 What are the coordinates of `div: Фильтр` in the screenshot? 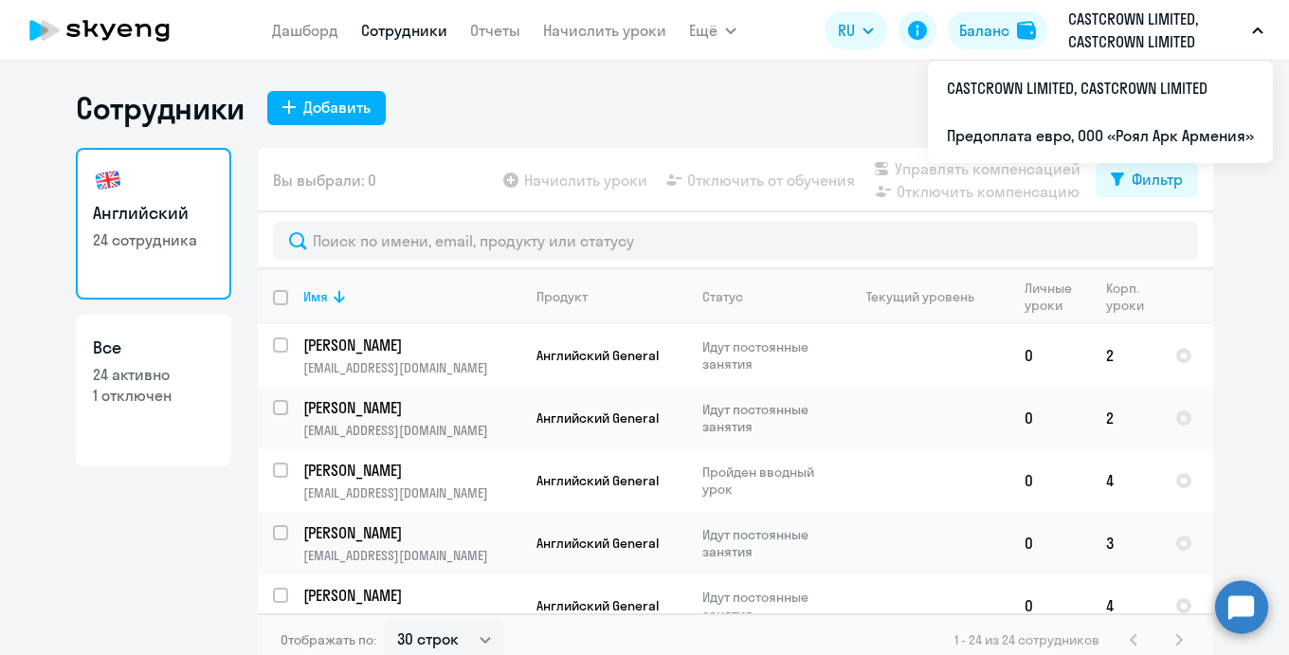 It's located at (1157, 179).